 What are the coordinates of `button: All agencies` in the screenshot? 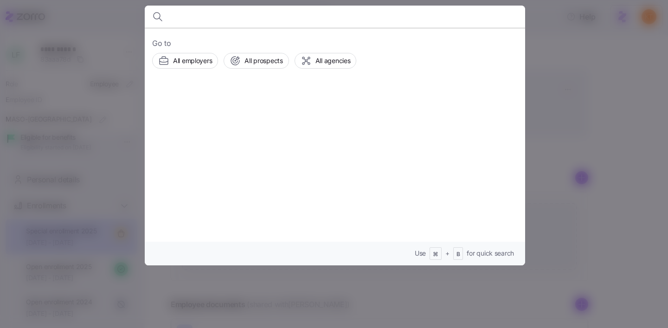 It's located at (326, 61).